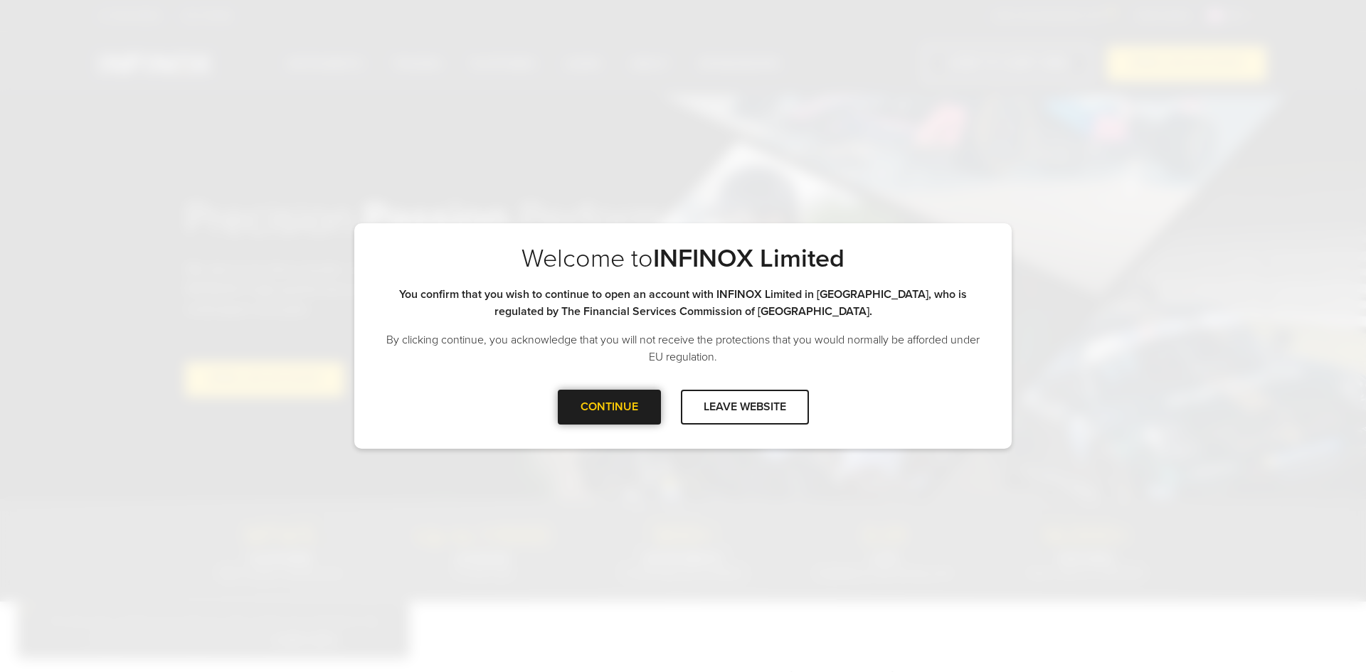 The width and height of the screenshot is (1366, 672). Describe the element at coordinates (683, 259) in the screenshot. I see `p: Welcome to` at that location.